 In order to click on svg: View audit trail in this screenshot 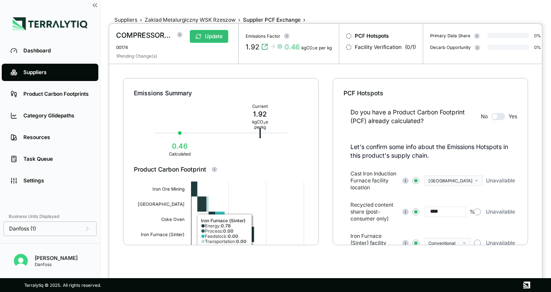, I will do `click(265, 47)`.